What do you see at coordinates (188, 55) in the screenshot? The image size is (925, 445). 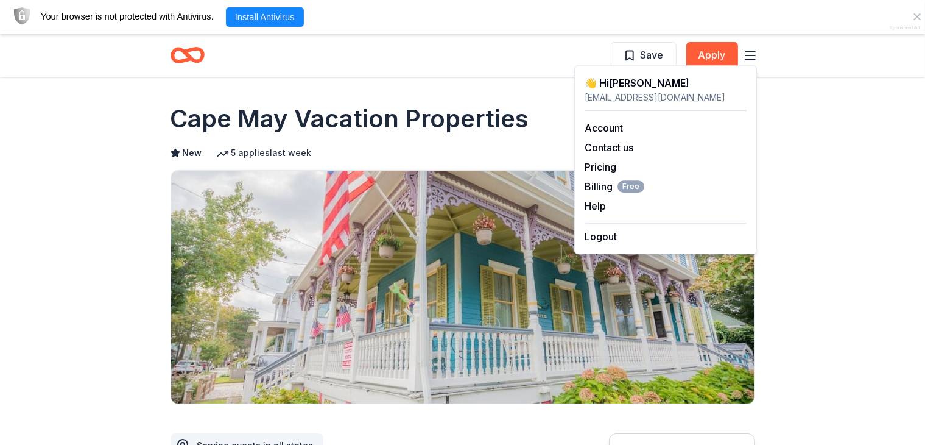 I see `a: Home` at bounding box center [188, 55].